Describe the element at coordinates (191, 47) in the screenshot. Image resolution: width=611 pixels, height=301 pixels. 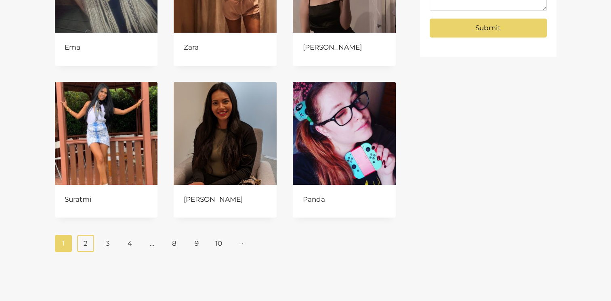
I see `a: Zara` at that location.